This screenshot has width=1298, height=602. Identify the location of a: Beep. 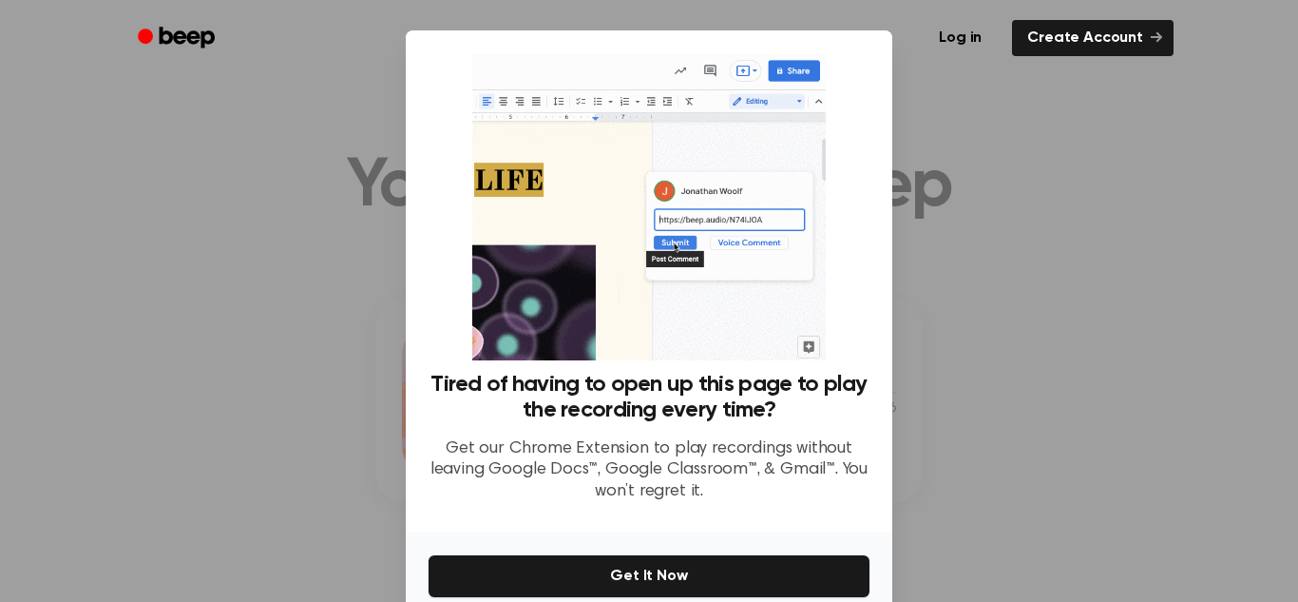
(178, 38).